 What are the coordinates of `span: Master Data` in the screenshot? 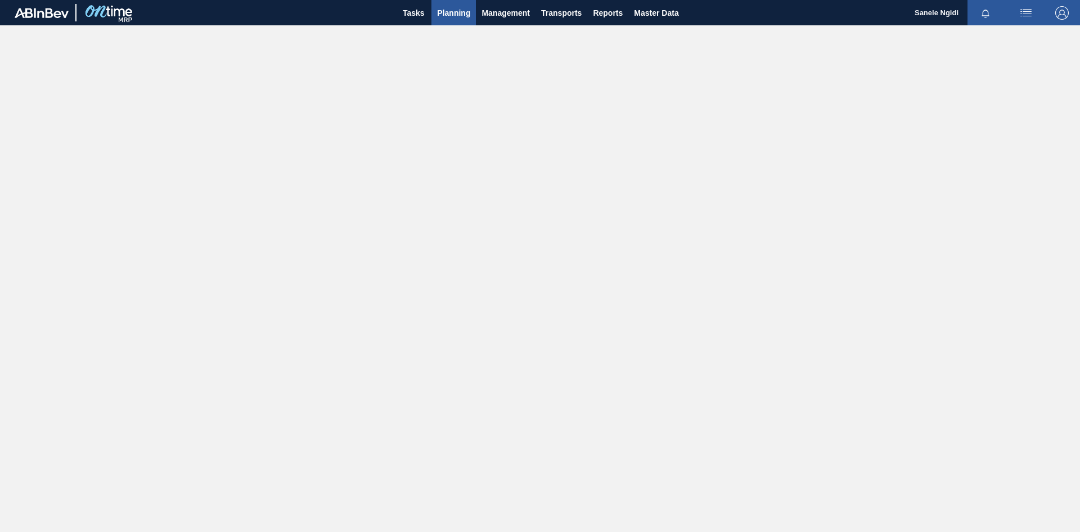 It's located at (656, 13).